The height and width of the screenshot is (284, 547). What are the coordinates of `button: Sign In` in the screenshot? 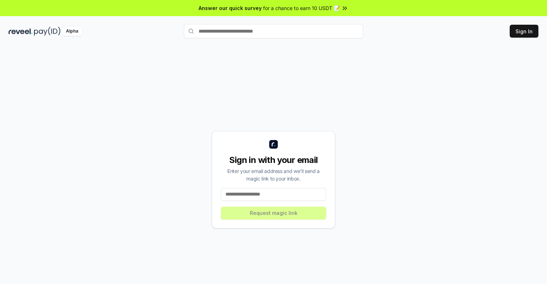 It's located at (524, 31).